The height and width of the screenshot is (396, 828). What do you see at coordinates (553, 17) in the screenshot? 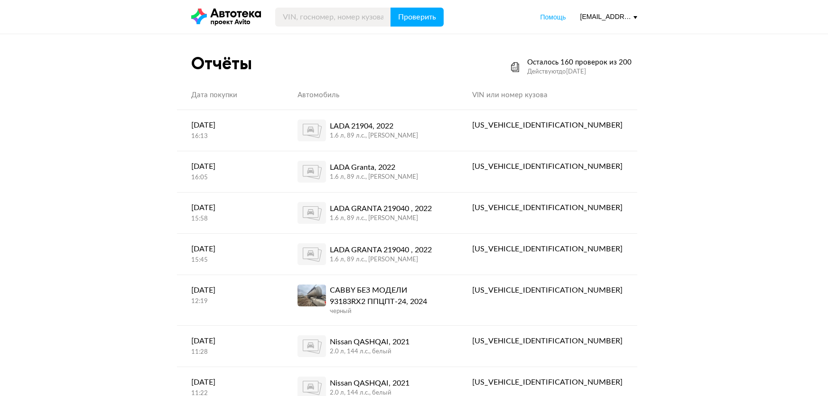
I see `a: Помощь` at bounding box center [553, 17].